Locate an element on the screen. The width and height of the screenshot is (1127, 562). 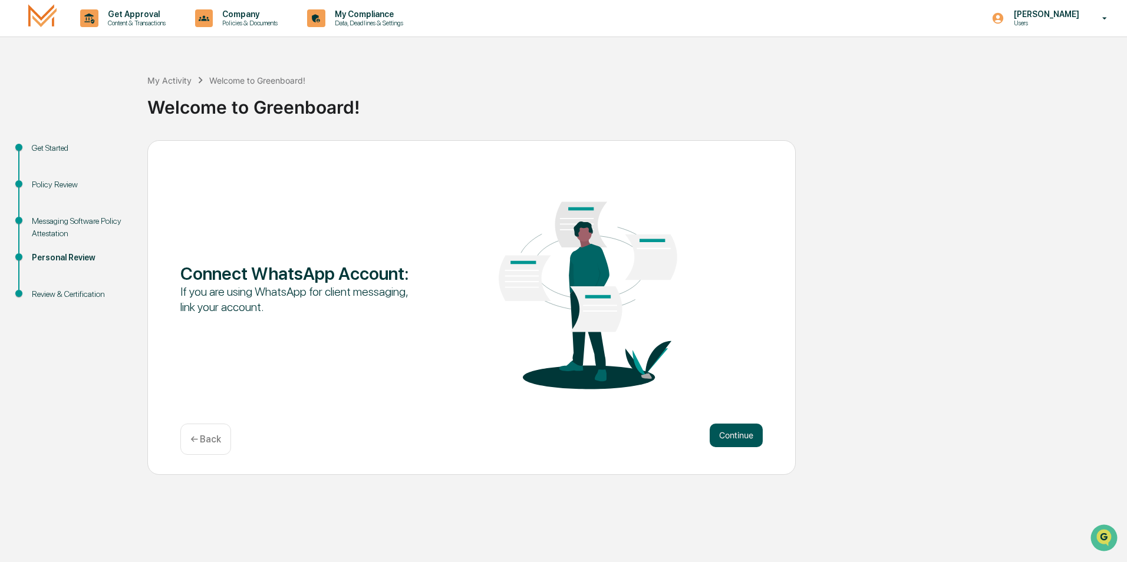
div: Start new chat is located at coordinates (117, 96).